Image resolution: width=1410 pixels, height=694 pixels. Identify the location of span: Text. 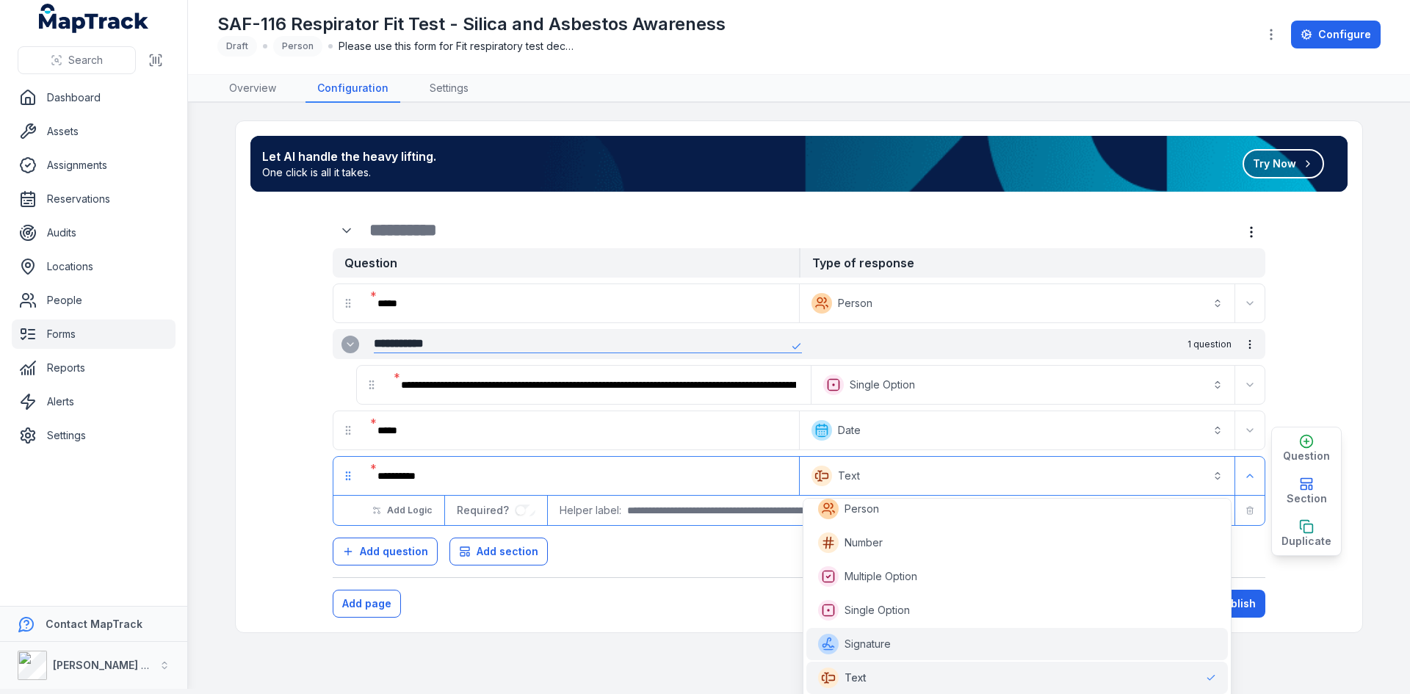
(856, 678).